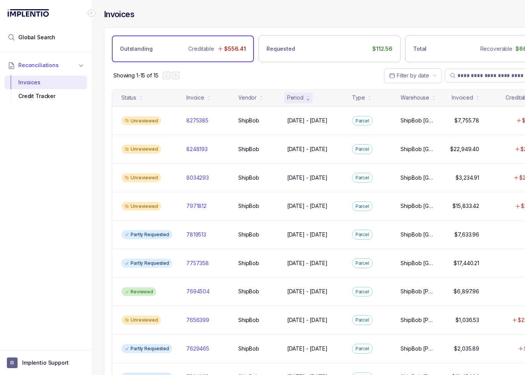 The width and height of the screenshot is (525, 375). I want to click on span: Global Search, so click(37, 37).